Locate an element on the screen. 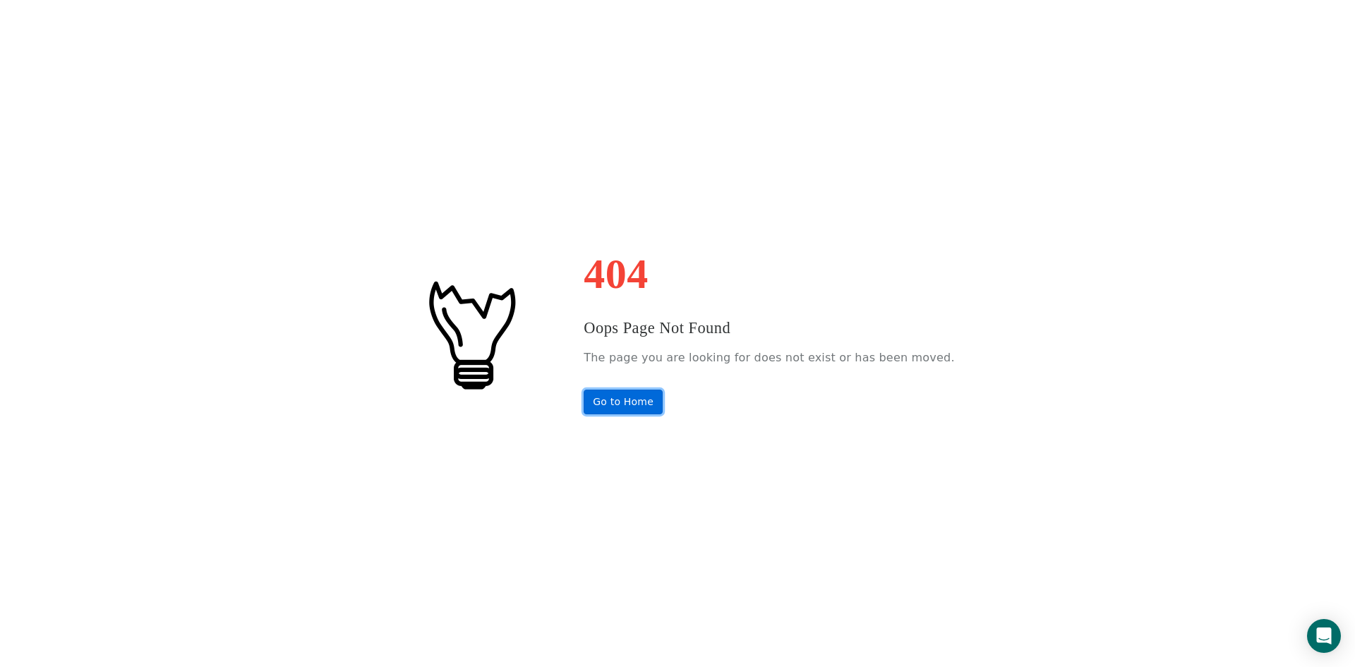 This screenshot has height=667, width=1355. h1: 404 is located at coordinates (769, 274).